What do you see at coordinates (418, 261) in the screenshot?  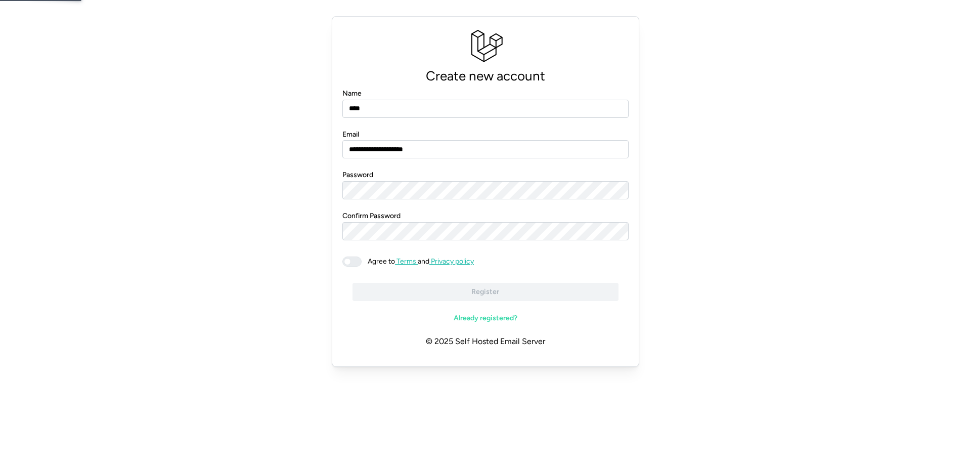 I see `span: and` at bounding box center [418, 261].